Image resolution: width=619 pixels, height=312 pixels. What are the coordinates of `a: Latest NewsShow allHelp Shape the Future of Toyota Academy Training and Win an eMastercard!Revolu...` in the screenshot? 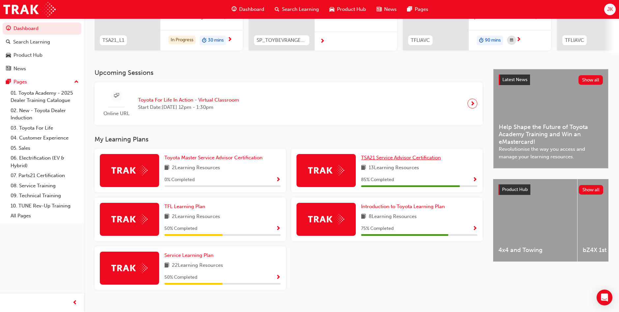 It's located at (551, 119).